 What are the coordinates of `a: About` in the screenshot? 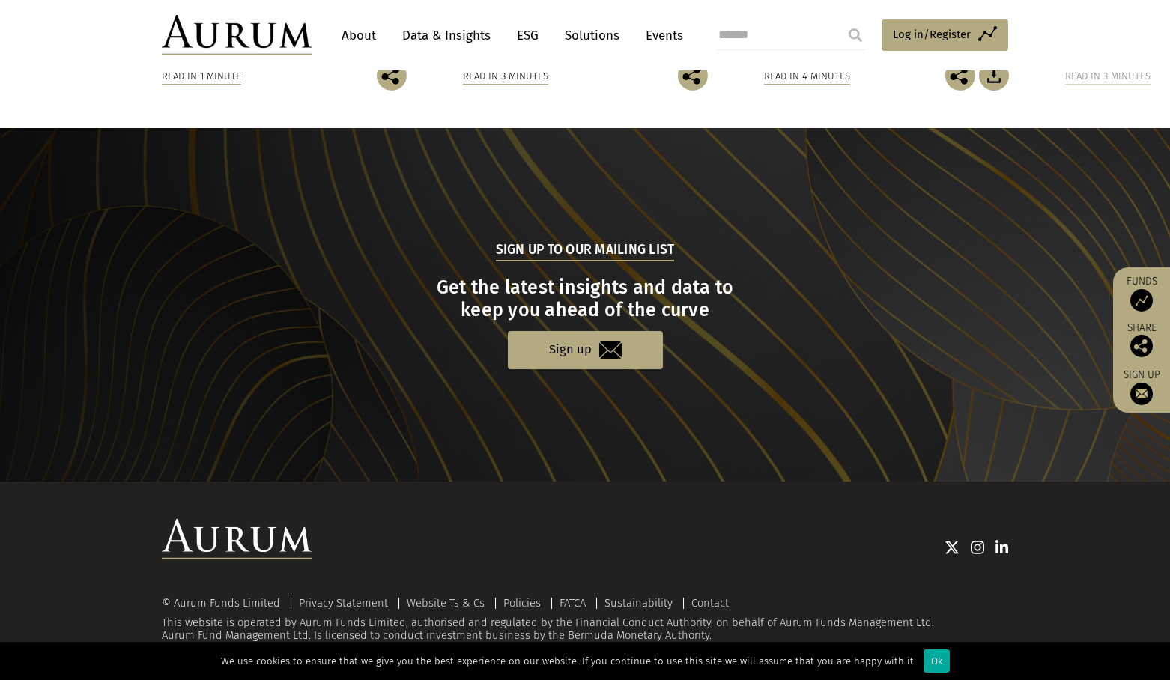 It's located at (359, 35).